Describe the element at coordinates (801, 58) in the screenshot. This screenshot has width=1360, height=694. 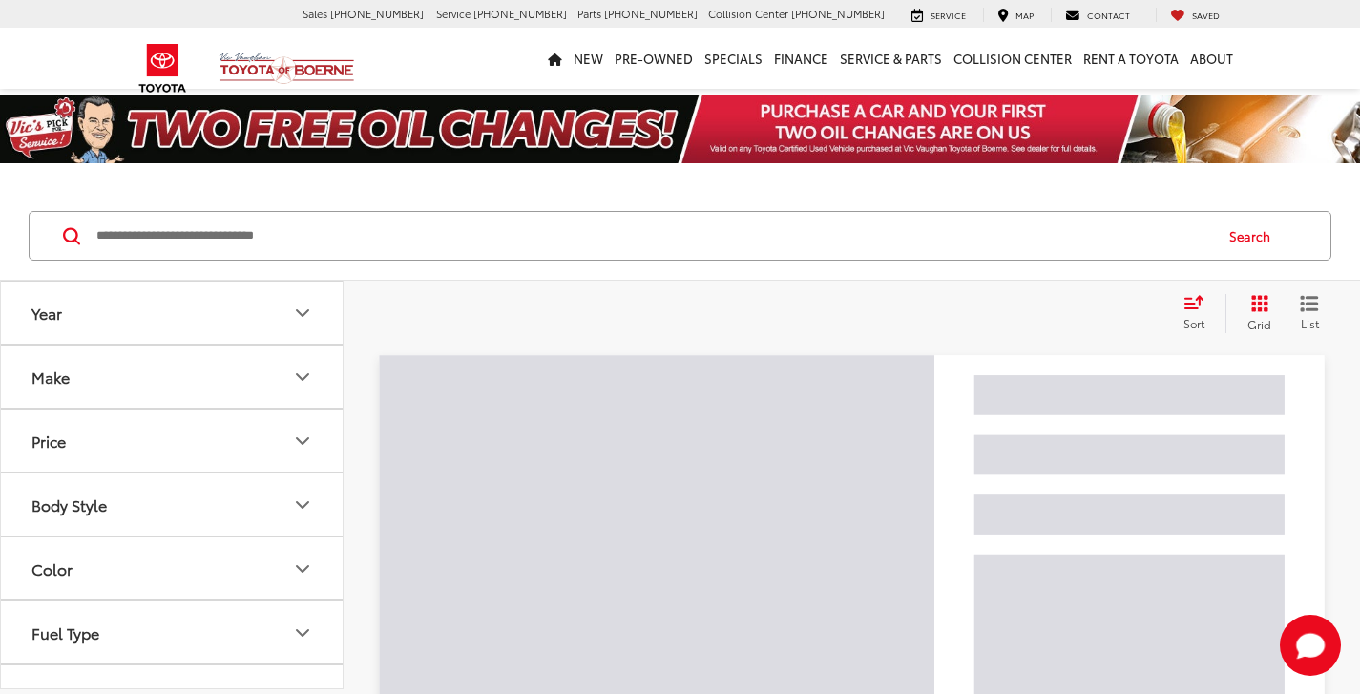
I see `a: Finance` at that location.